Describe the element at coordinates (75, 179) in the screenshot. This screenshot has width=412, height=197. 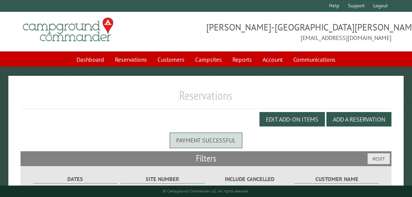
I see `label: Dates` at that location.